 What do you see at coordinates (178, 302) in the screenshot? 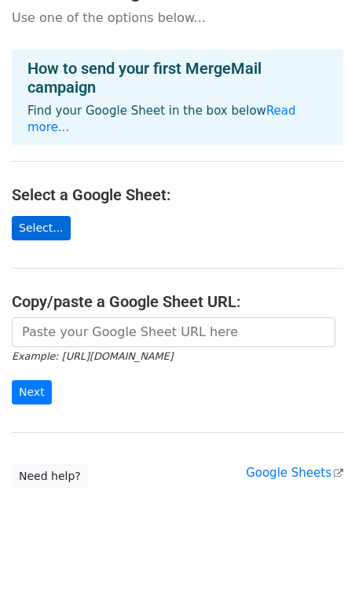
I see `h4: Copy/paste a Google Sheet URL:` at bounding box center [178, 302].